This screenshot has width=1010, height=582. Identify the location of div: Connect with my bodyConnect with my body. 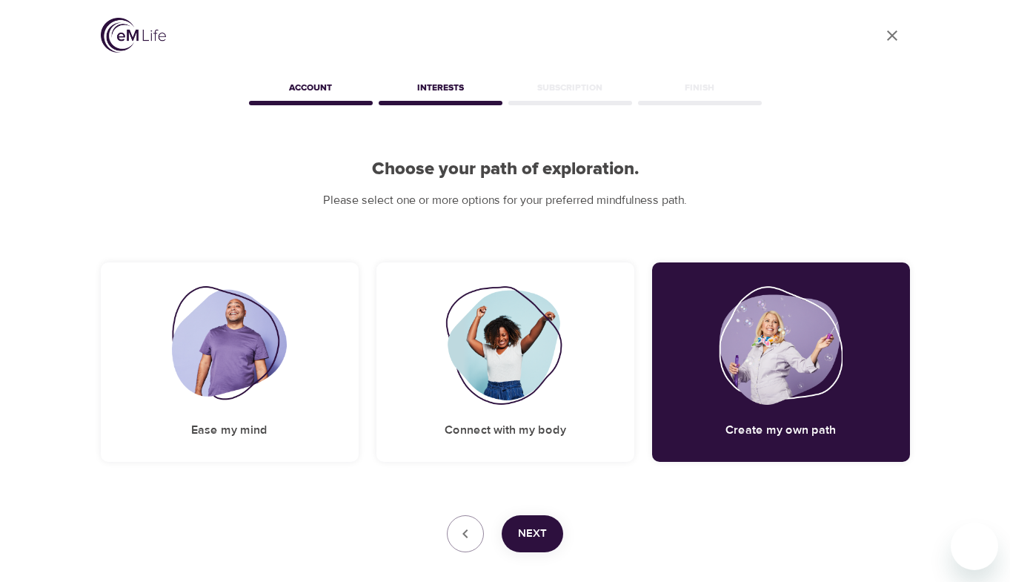
(505, 362).